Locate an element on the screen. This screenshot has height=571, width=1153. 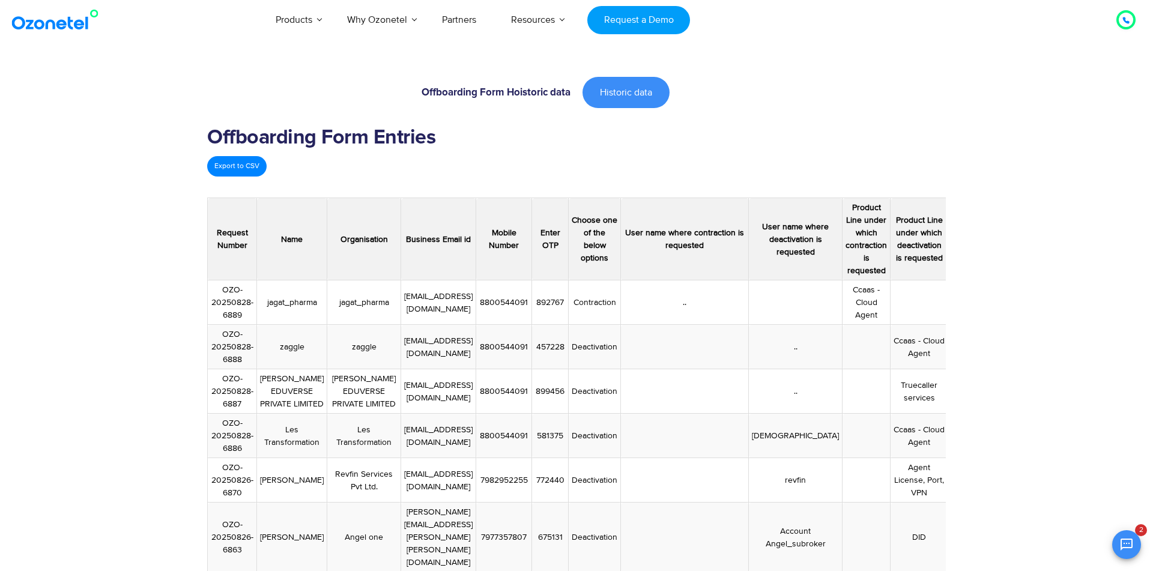
a: Request a Demo is located at coordinates (638, 20).